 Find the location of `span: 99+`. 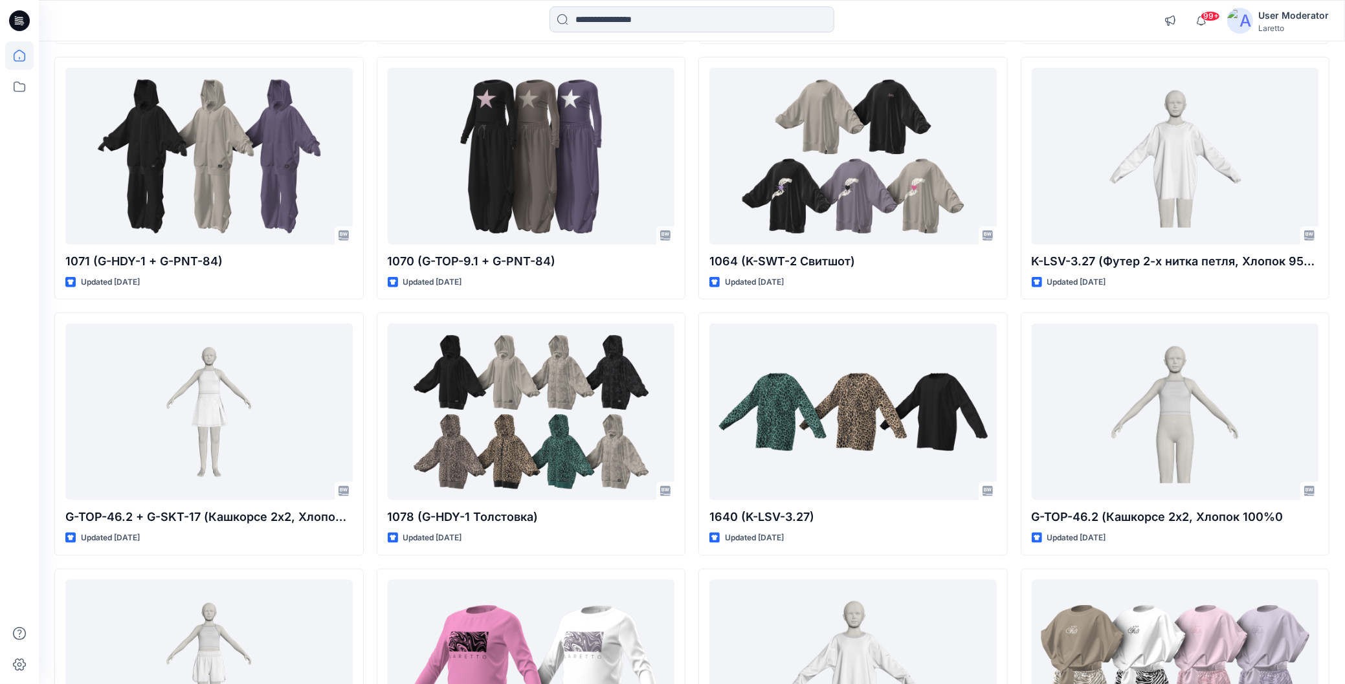

span: 99+ is located at coordinates (1210, 16).